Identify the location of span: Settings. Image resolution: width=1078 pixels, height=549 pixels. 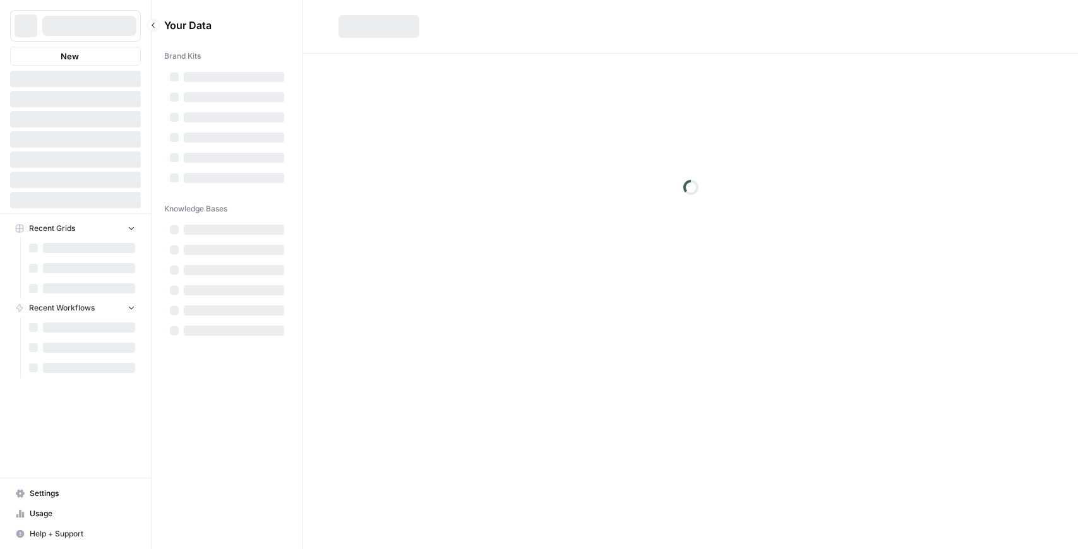
(82, 494).